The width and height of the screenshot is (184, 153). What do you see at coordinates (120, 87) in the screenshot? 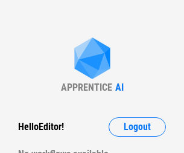
I see `div: AI` at bounding box center [120, 87].